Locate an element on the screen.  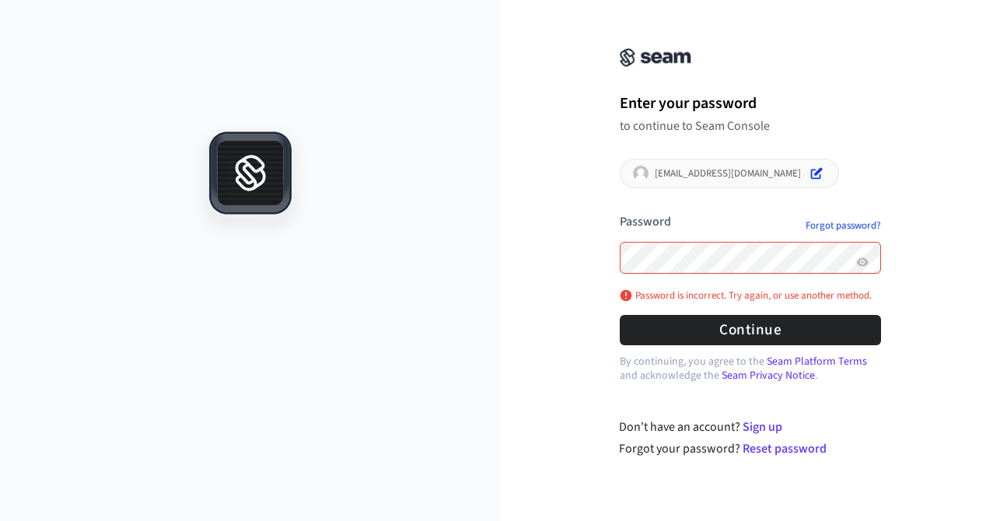
div: Don't have an account? is located at coordinates (749, 427).